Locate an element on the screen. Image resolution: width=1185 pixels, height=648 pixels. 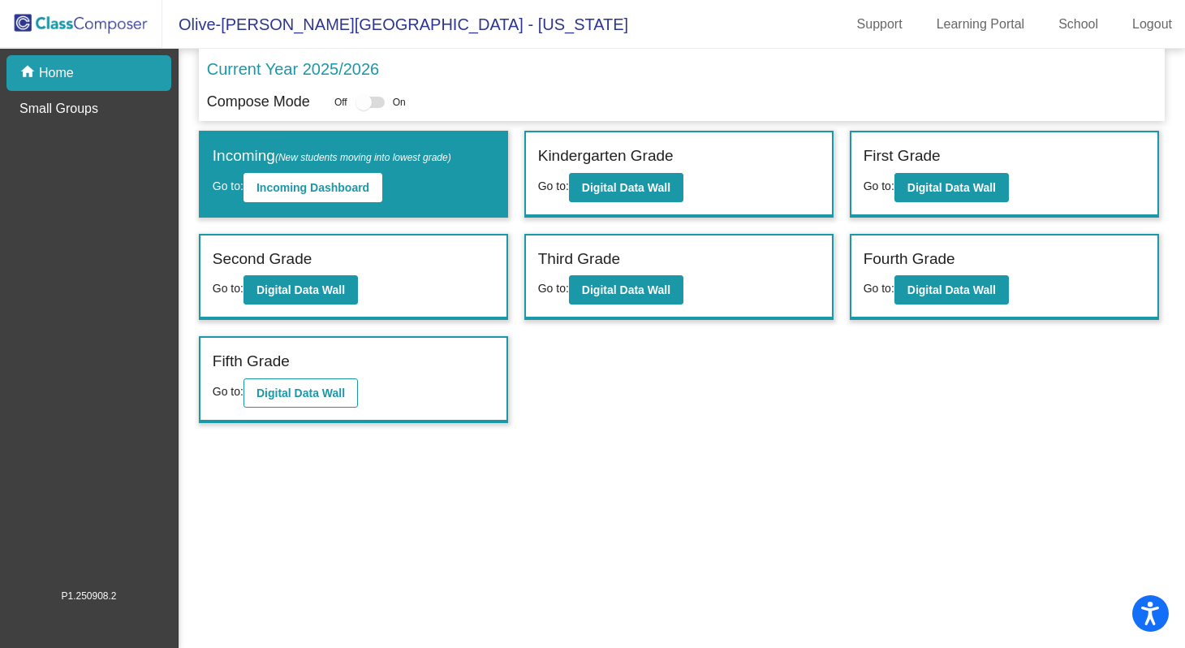
span: Off is located at coordinates (341, 102).